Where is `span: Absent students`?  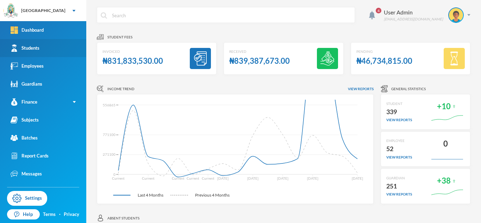 span: Absent students is located at coordinates (123, 218).